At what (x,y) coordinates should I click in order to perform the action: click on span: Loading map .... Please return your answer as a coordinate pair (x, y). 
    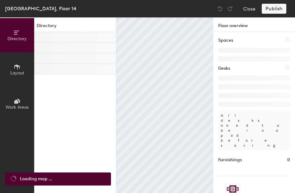
    Looking at the image, I should click on (36, 179).